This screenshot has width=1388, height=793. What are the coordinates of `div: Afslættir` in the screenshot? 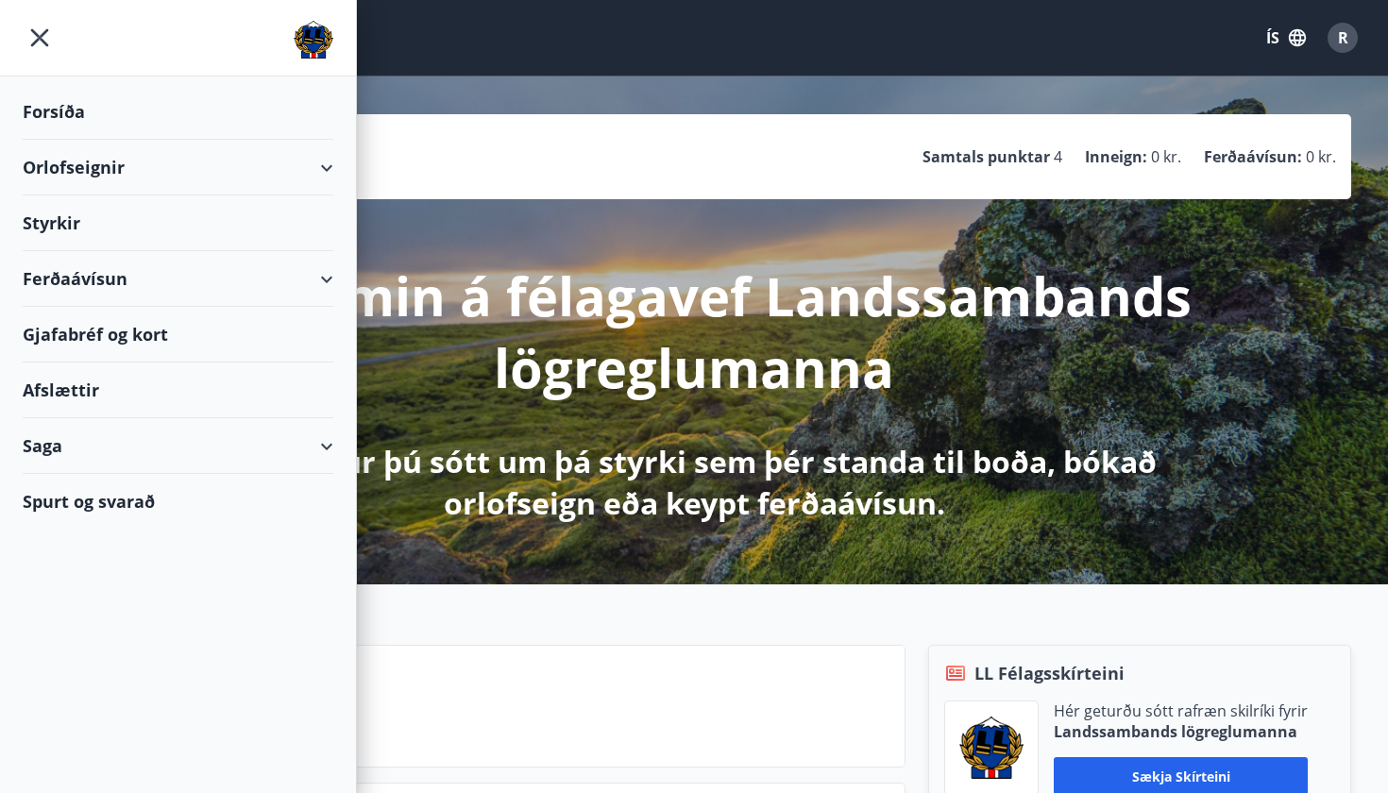 It's located at (177, 390).